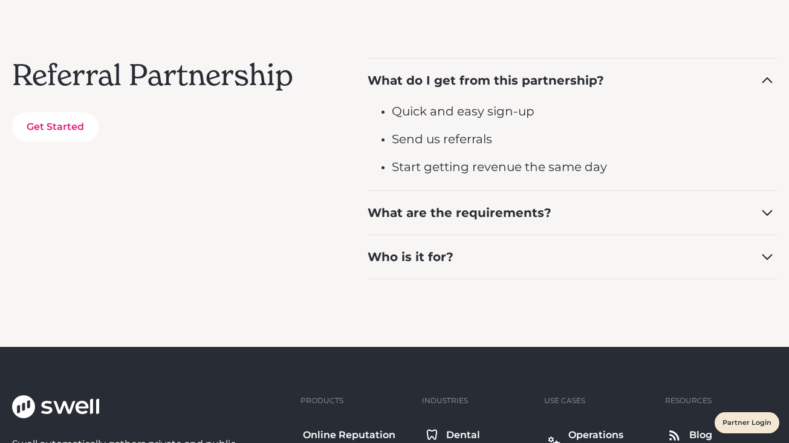 The height and width of the screenshot is (443, 789). Describe the element at coordinates (410, 257) in the screenshot. I see `div: Who is it for?` at that location.